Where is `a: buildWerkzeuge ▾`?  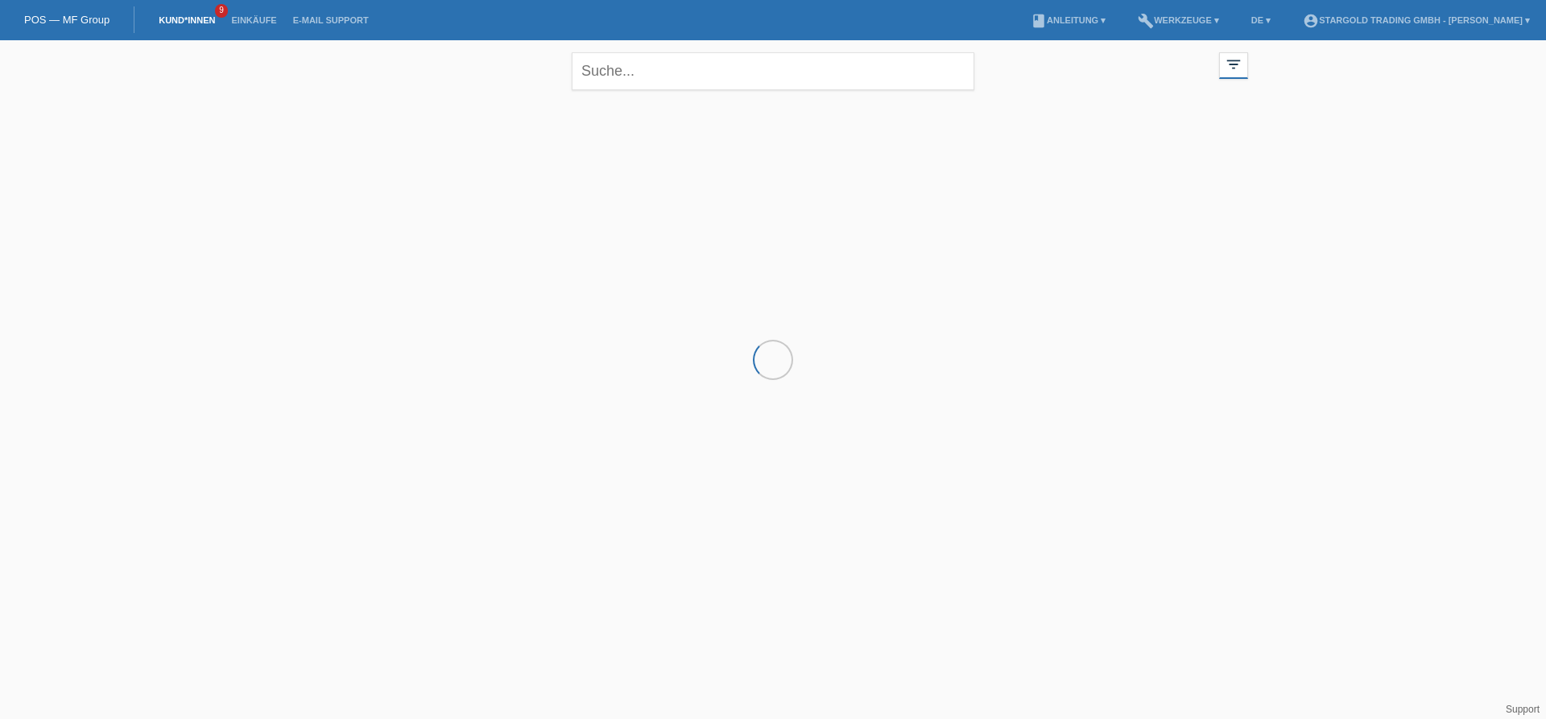
a: buildWerkzeuge ▾ is located at coordinates (1178, 20).